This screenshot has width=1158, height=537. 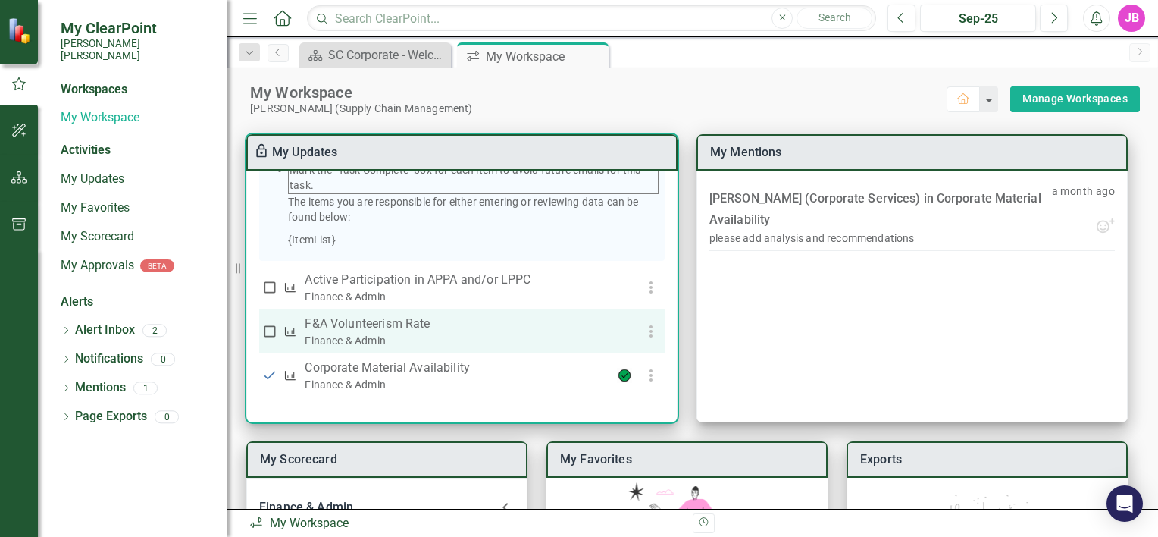 What do you see at coordinates (105, 330) in the screenshot?
I see `a: Alert Inbox` at bounding box center [105, 330].